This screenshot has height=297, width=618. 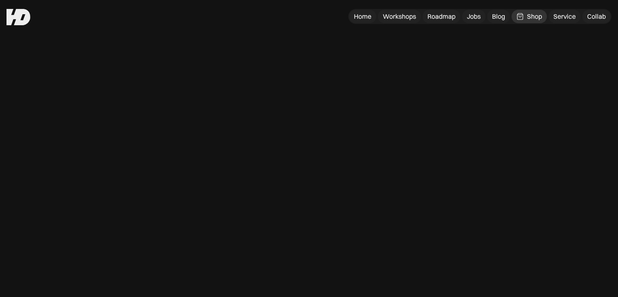 What do you see at coordinates (474, 16) in the screenshot?
I see `a: Jobs` at bounding box center [474, 16].